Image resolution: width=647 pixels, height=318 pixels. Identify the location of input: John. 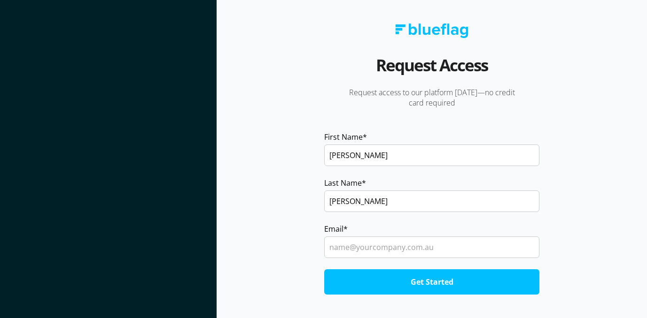
(432, 155).